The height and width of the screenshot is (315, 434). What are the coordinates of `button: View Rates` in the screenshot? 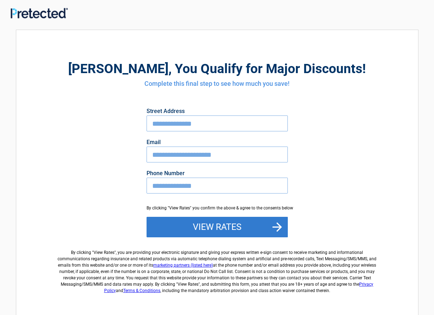 It's located at (217, 227).